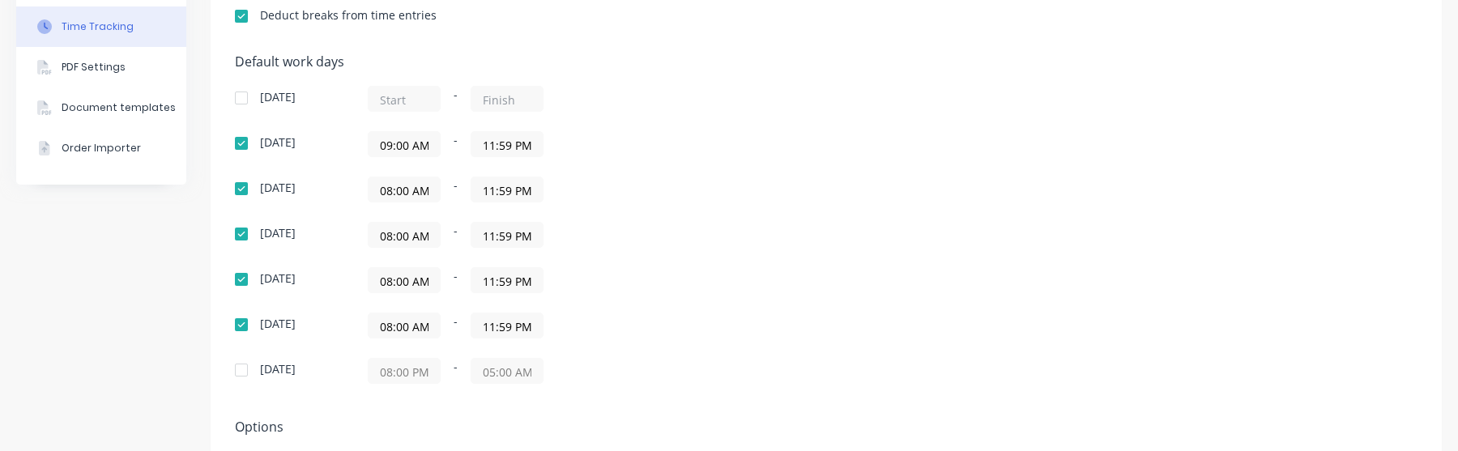  Describe the element at coordinates (101, 108) in the screenshot. I see `button: Document templates` at that location.